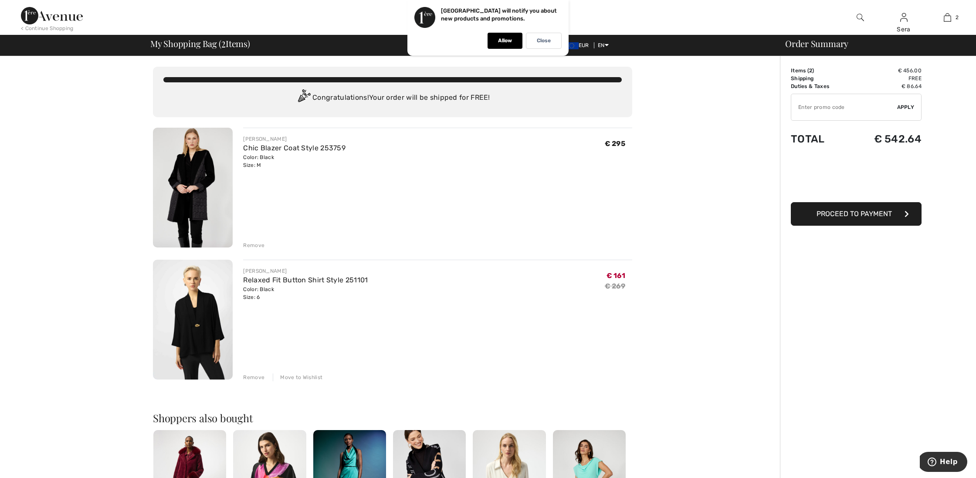 This screenshot has width=976, height=478. What do you see at coordinates (615, 143) in the screenshot?
I see `span: € 295` at bounding box center [615, 143].